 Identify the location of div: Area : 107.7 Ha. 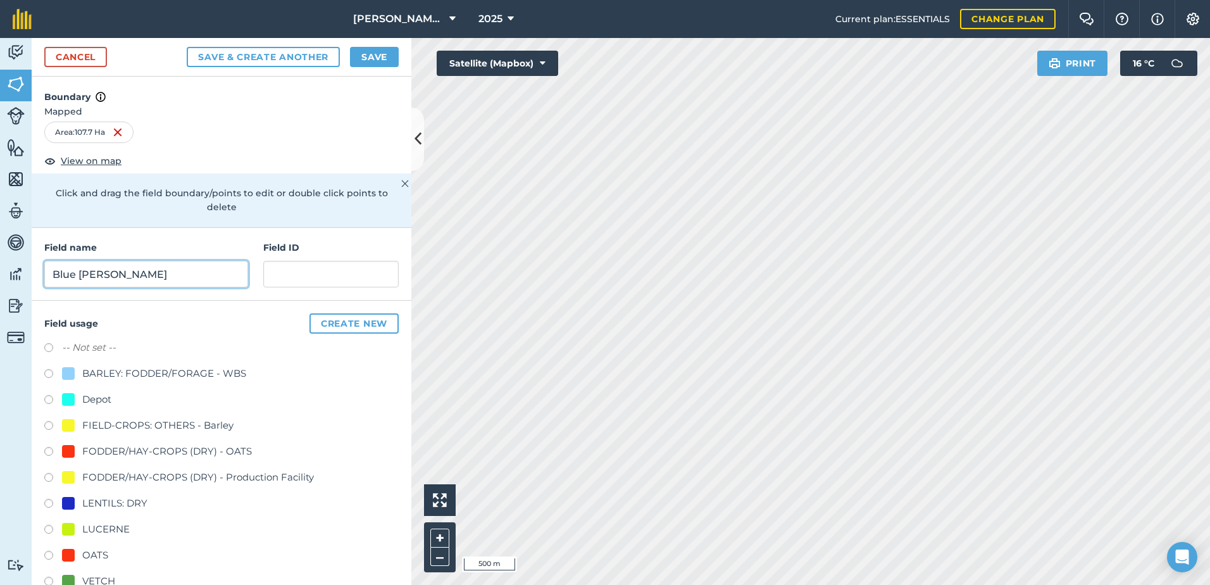
(89, 132).